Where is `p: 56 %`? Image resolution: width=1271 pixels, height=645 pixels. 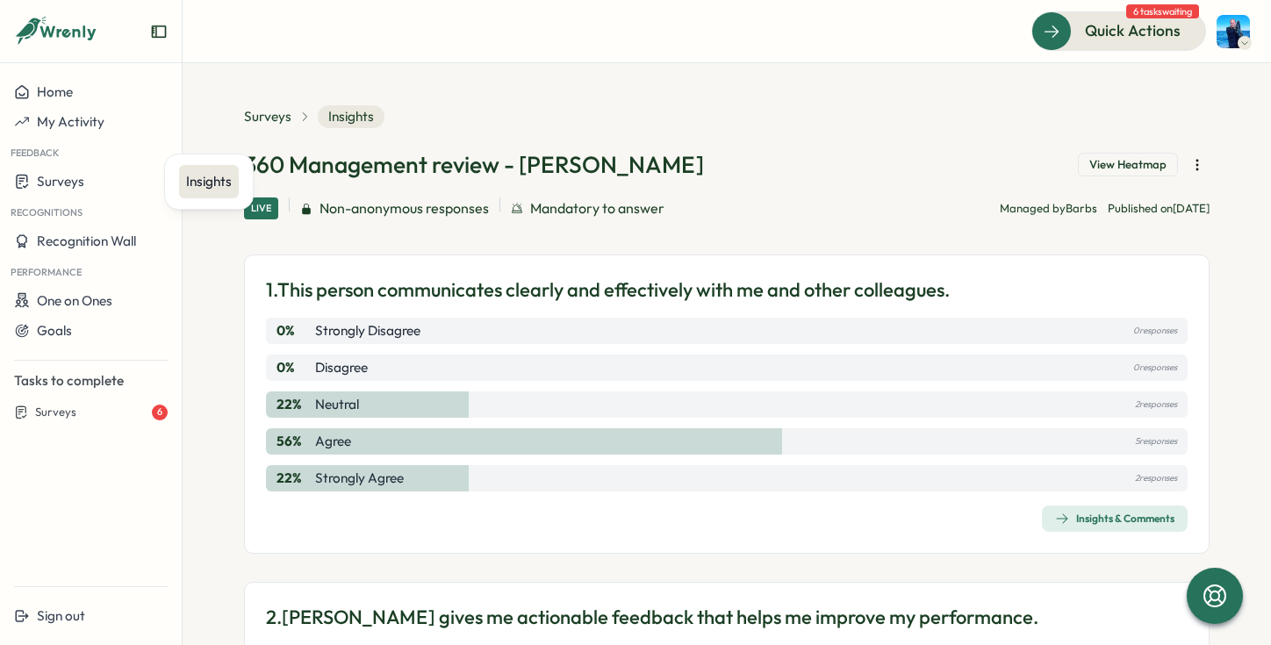
p: 56 % is located at coordinates (294, 442).